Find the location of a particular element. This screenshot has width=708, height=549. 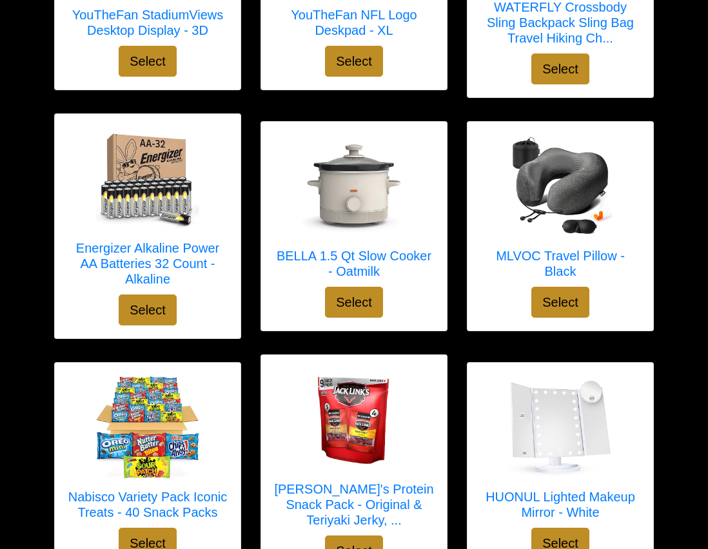

img: HUONUL Lighted Makeup Mirror - White is located at coordinates (560, 427).